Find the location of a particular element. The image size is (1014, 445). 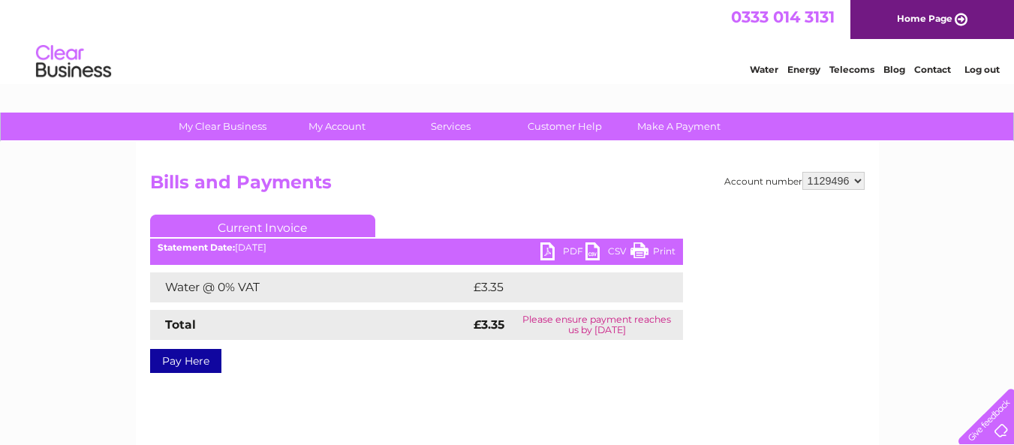

a: My Account is located at coordinates (336, 126).